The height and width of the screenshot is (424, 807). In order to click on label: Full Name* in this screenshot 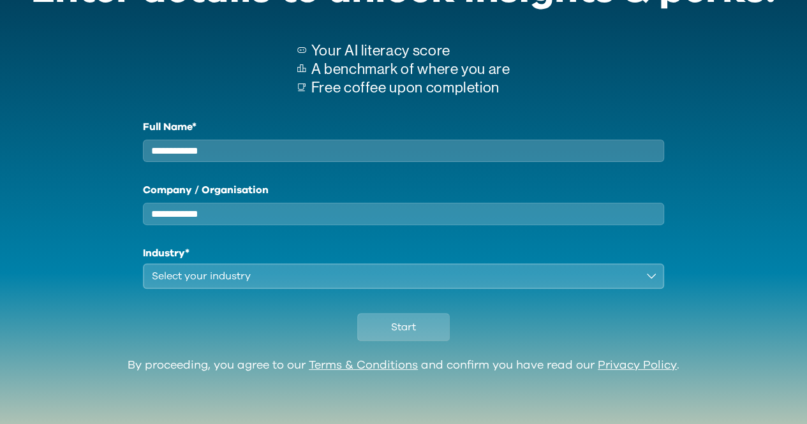, I will do `click(404, 127)`.